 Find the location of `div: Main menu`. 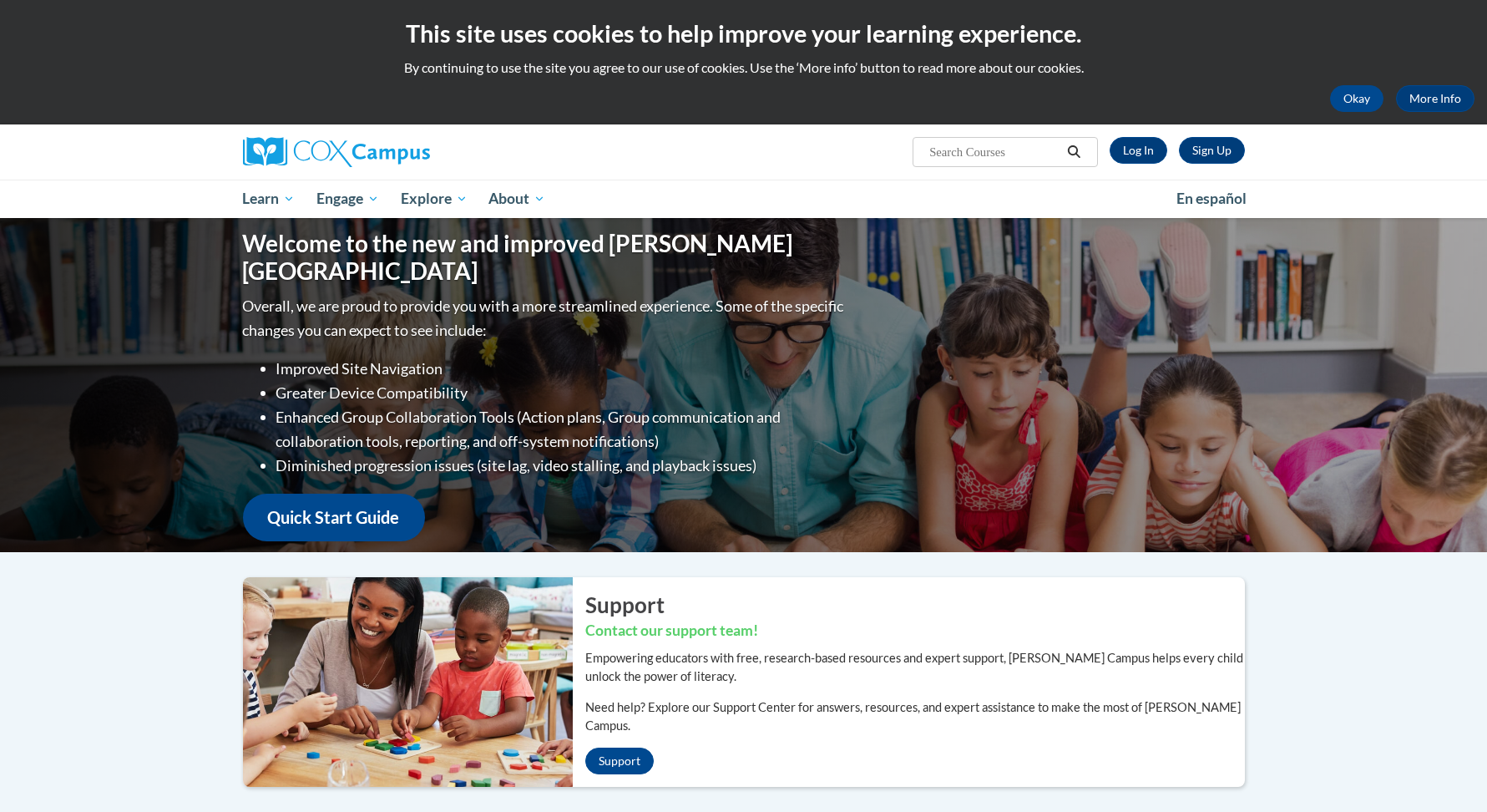

div: Main menu is located at coordinates (744, 199).